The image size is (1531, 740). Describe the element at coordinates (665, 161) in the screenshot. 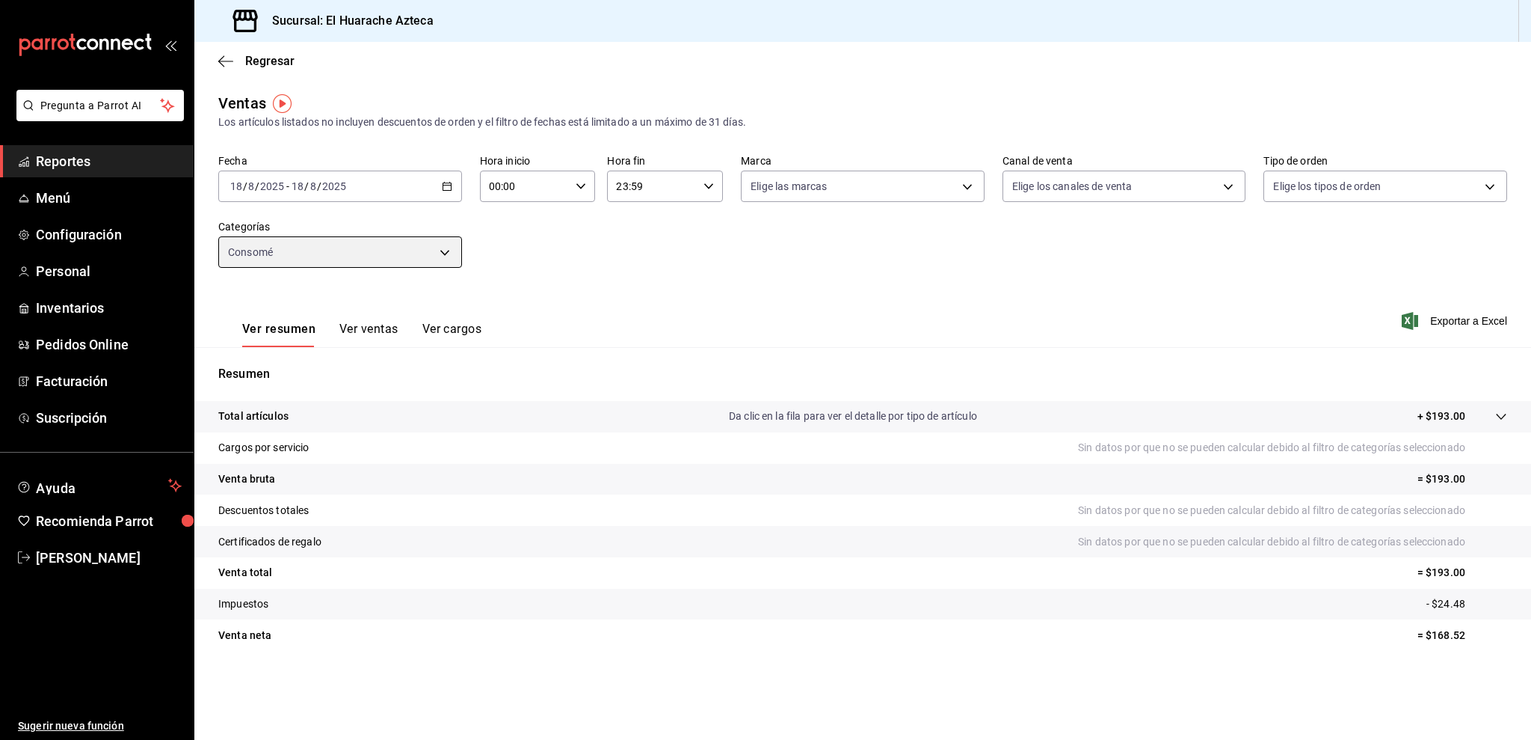

I see `label: Hora fin` at that location.